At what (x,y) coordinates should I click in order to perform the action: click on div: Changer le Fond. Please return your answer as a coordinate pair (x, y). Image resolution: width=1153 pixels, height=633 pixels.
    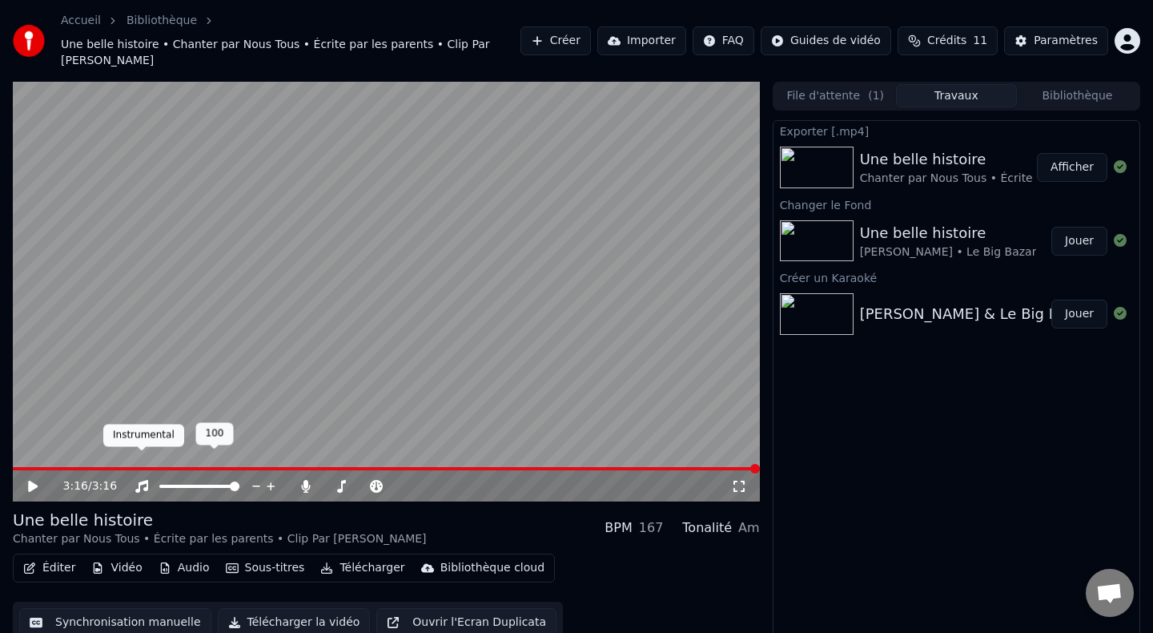
    Looking at the image, I should click on (956, 204).